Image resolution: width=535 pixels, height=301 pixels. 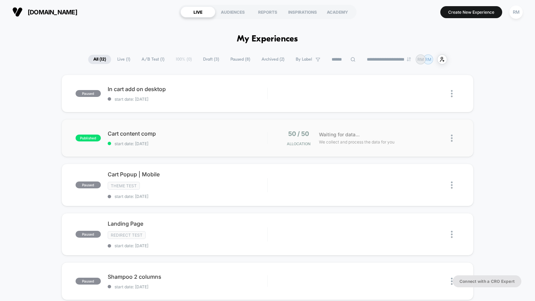 I want to click on span: Landing Page, so click(x=187, y=223).